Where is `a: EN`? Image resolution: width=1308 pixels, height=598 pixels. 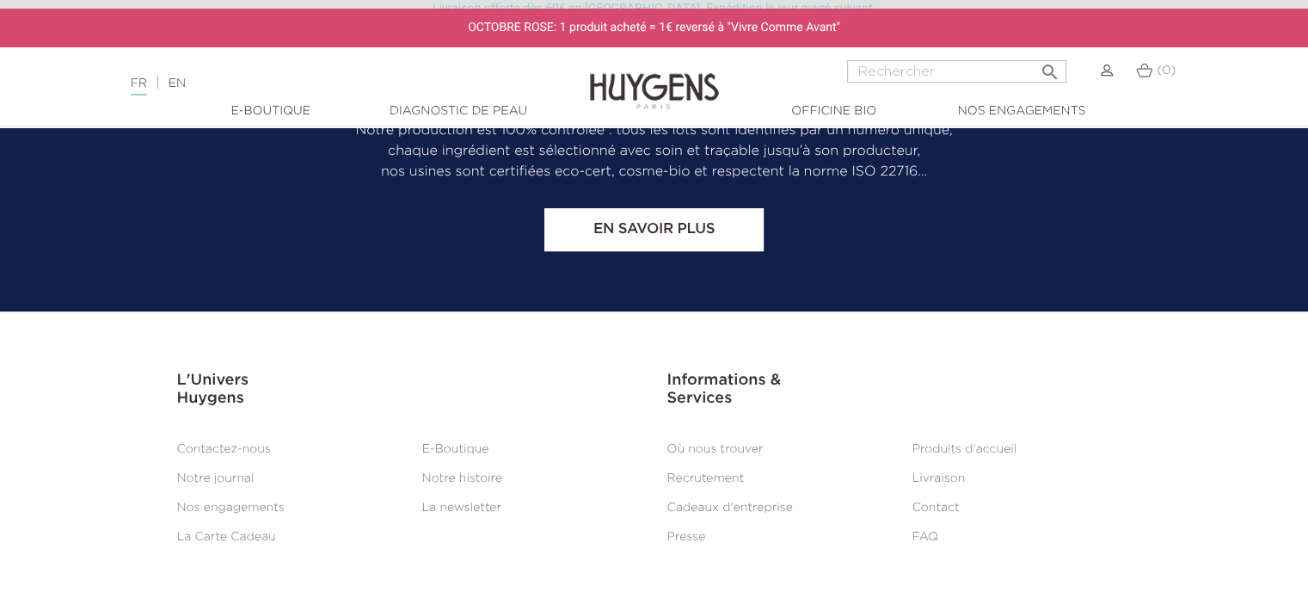
a: EN is located at coordinates (177, 83).